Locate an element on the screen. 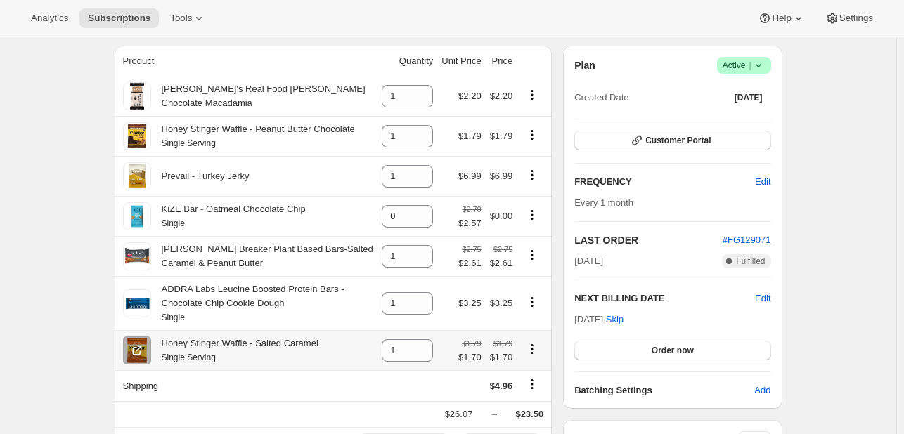 The height and width of the screenshot is (434, 904). a: #FG129071 is located at coordinates (746, 240).